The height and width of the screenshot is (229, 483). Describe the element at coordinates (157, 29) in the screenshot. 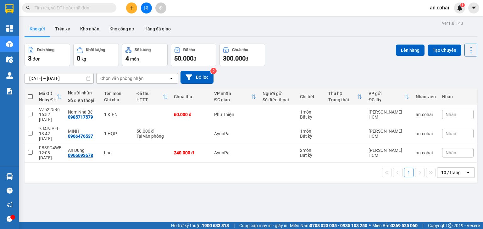

I see `button: Hàng đã giao` at that location.